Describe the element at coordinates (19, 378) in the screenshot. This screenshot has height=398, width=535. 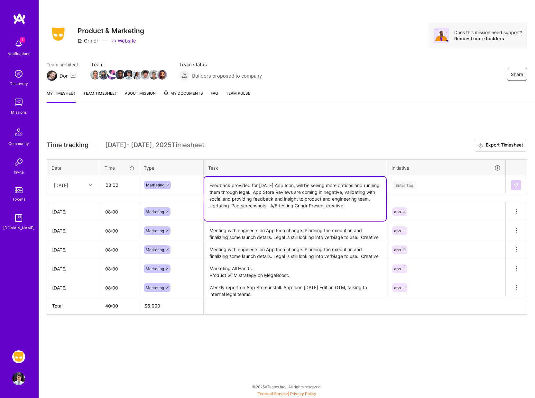
I see `a: User Avatar` at that location.